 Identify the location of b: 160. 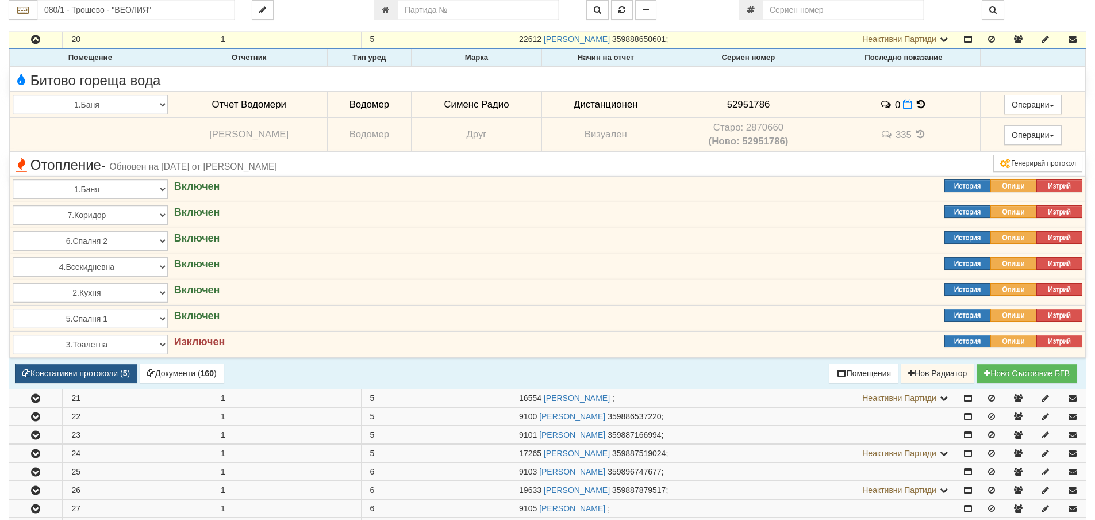
(207, 373).